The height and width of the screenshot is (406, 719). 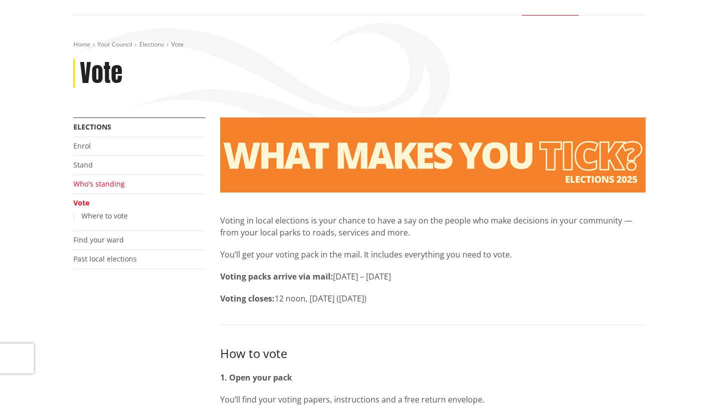 What do you see at coordinates (256, 377) in the screenshot?
I see `strong: 1. Open your pack` at bounding box center [256, 377].